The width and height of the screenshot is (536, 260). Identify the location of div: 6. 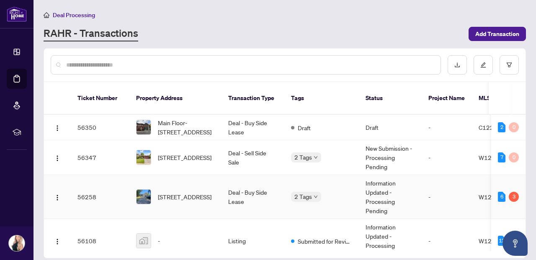
(502, 197).